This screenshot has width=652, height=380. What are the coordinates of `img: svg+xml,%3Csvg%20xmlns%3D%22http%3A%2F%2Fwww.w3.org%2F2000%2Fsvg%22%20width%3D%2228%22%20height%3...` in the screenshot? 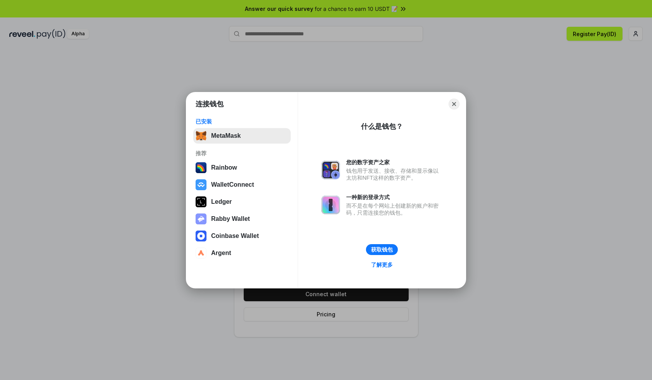 It's located at (201, 202).